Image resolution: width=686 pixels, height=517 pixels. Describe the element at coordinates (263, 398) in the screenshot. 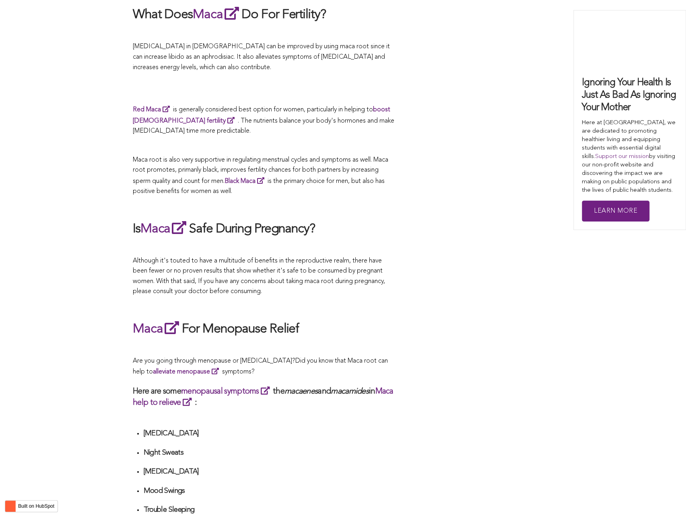

I see `a: Maca help to relieve` at that location.